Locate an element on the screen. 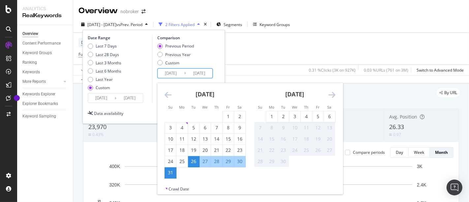 The width and height of the screenshot is (469, 202). div: Last 28 Days is located at coordinates (104, 54).